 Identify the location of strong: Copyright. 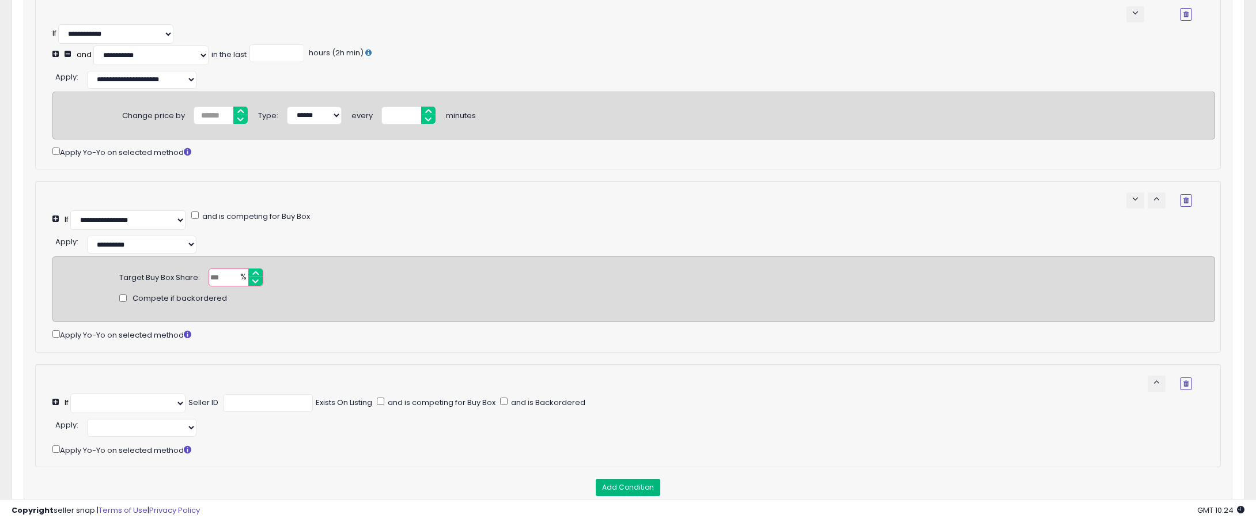
(32, 510).